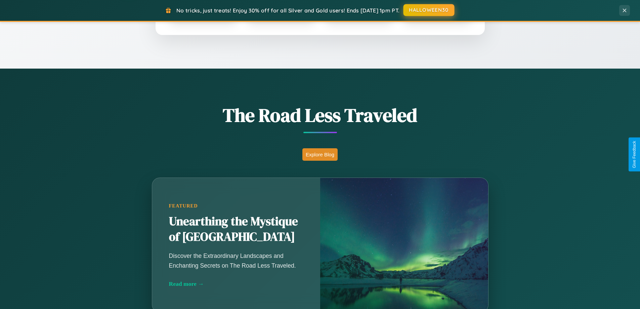  Describe the element at coordinates (236, 206) in the screenshot. I see `div: Featured` at that location.